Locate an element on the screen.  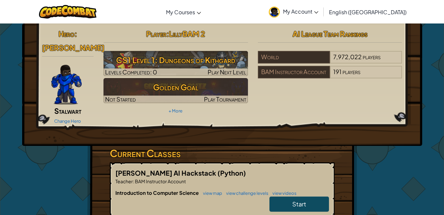
a: + More is located at coordinates (175, 111).